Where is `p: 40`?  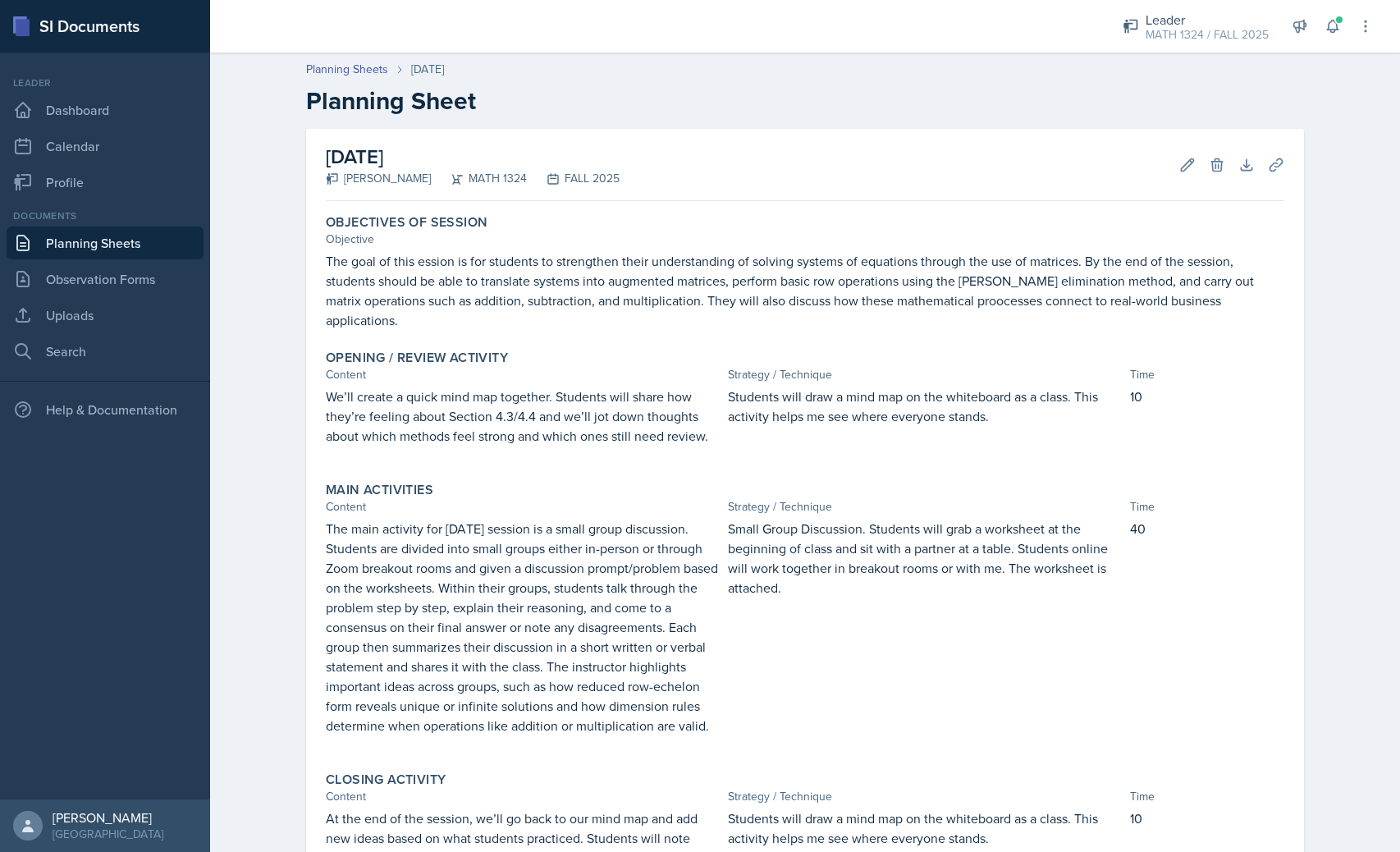 p: 40 is located at coordinates (1207, 529).